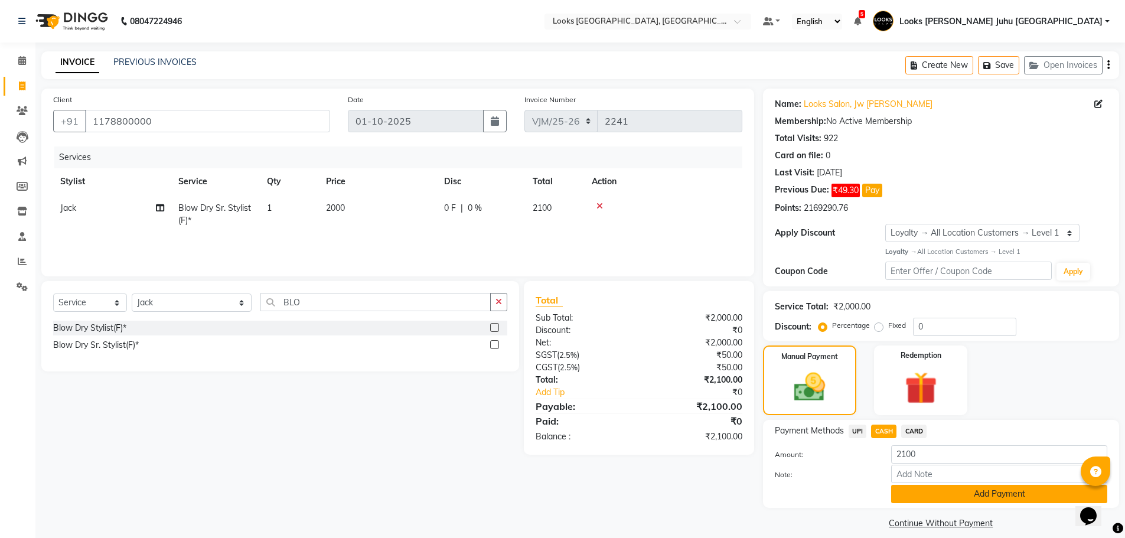  What do you see at coordinates (921, 356) in the screenshot?
I see `label: Redemption` at bounding box center [921, 356].